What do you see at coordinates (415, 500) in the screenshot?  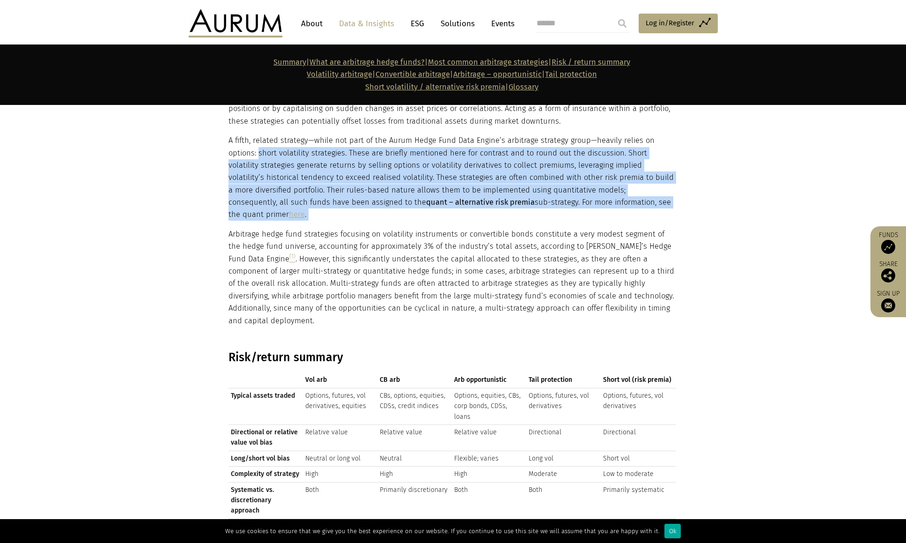 I see `td: Primarily discretionary` at bounding box center [415, 500].